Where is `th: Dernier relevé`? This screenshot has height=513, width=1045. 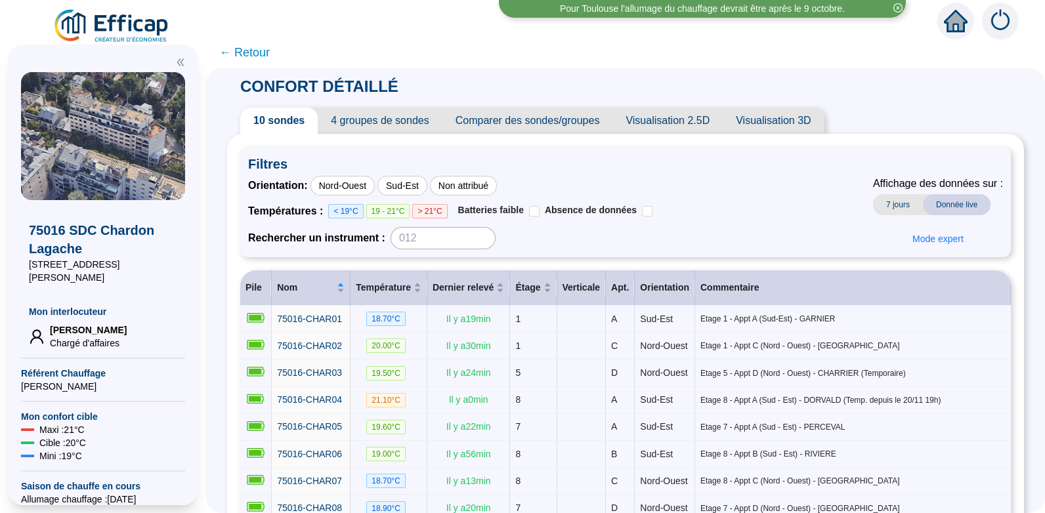
th: Dernier relevé is located at coordinates (469, 288).